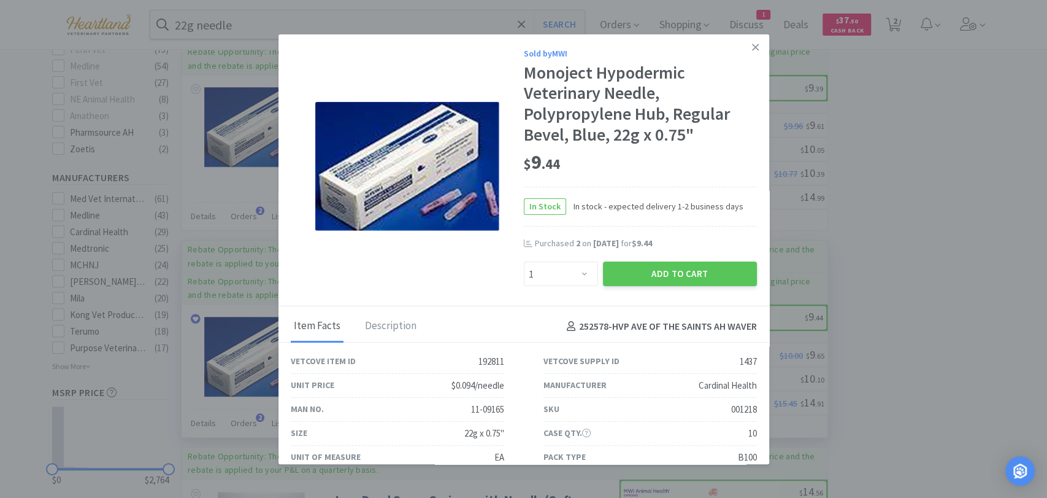 This screenshot has width=1047, height=498. Describe the element at coordinates (659, 326) in the screenshot. I see `h4: 252578 - HVP AVE OF THE SAINTS AH WAVER` at that location.